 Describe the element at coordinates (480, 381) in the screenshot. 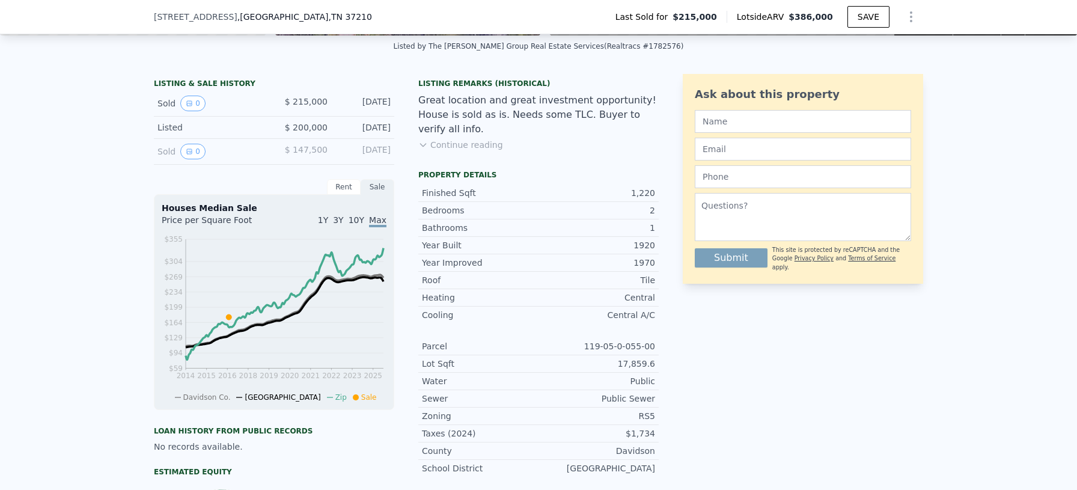

I see `div: Water` at that location.